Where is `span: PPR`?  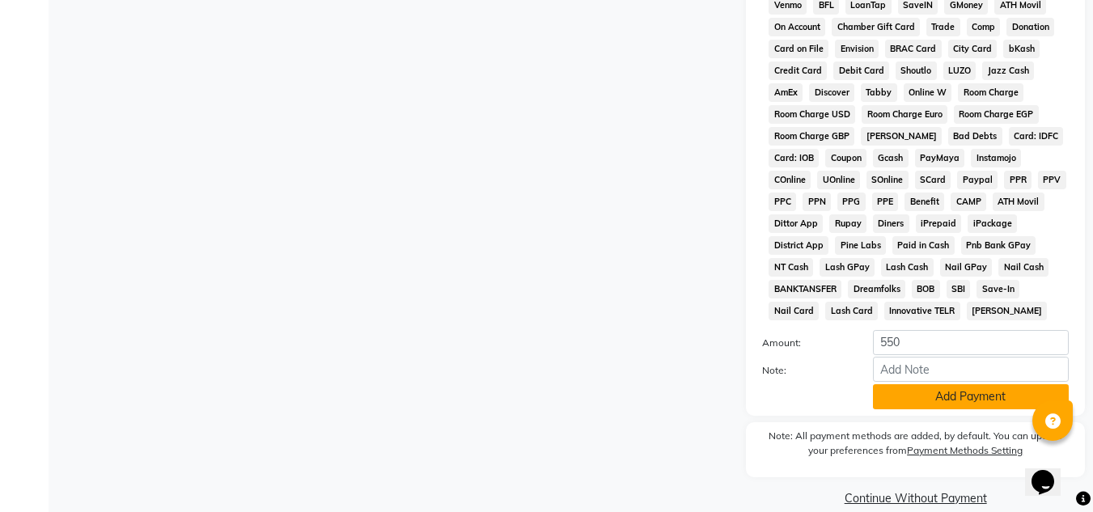 span: PPR is located at coordinates (1018, 180).